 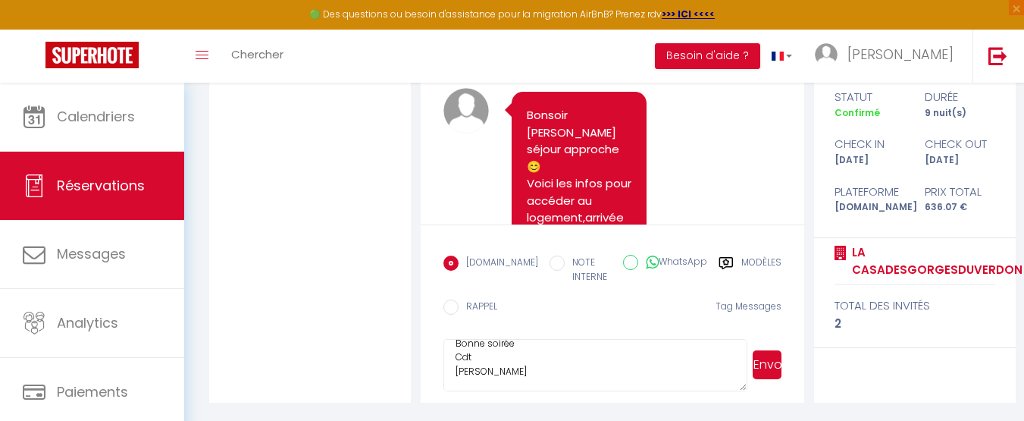 What do you see at coordinates (257, 54) in the screenshot?
I see `span: Chercher` at bounding box center [257, 54].